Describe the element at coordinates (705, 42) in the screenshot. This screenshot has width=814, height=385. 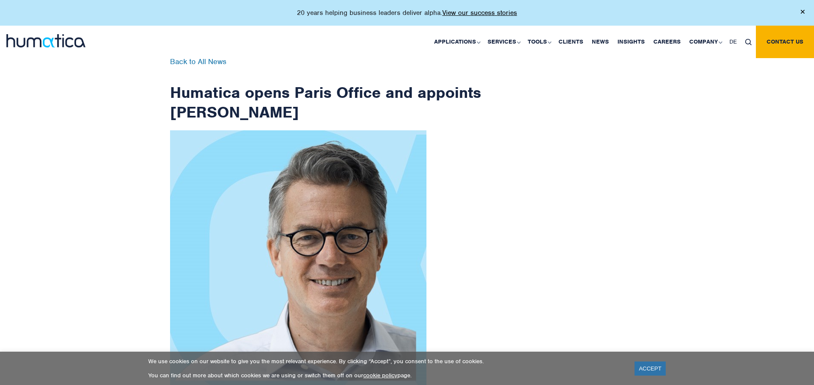
I see `a: Company` at that location.